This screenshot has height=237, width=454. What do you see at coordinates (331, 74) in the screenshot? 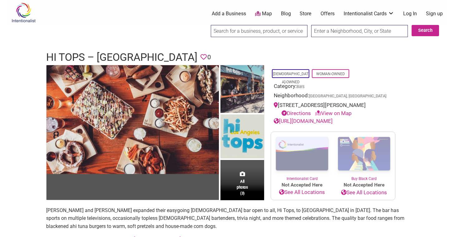
I see `a: Woman-Owned` at bounding box center [331, 74].